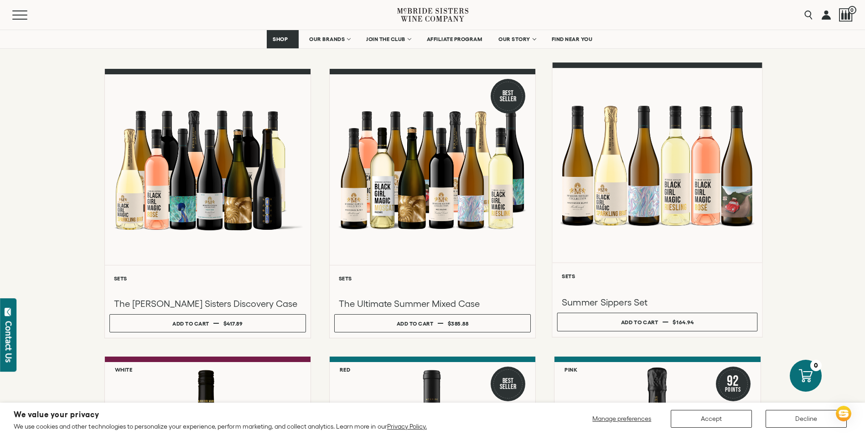  What do you see at coordinates (815, 365) in the screenshot?
I see `div: 0` at bounding box center [815, 365].